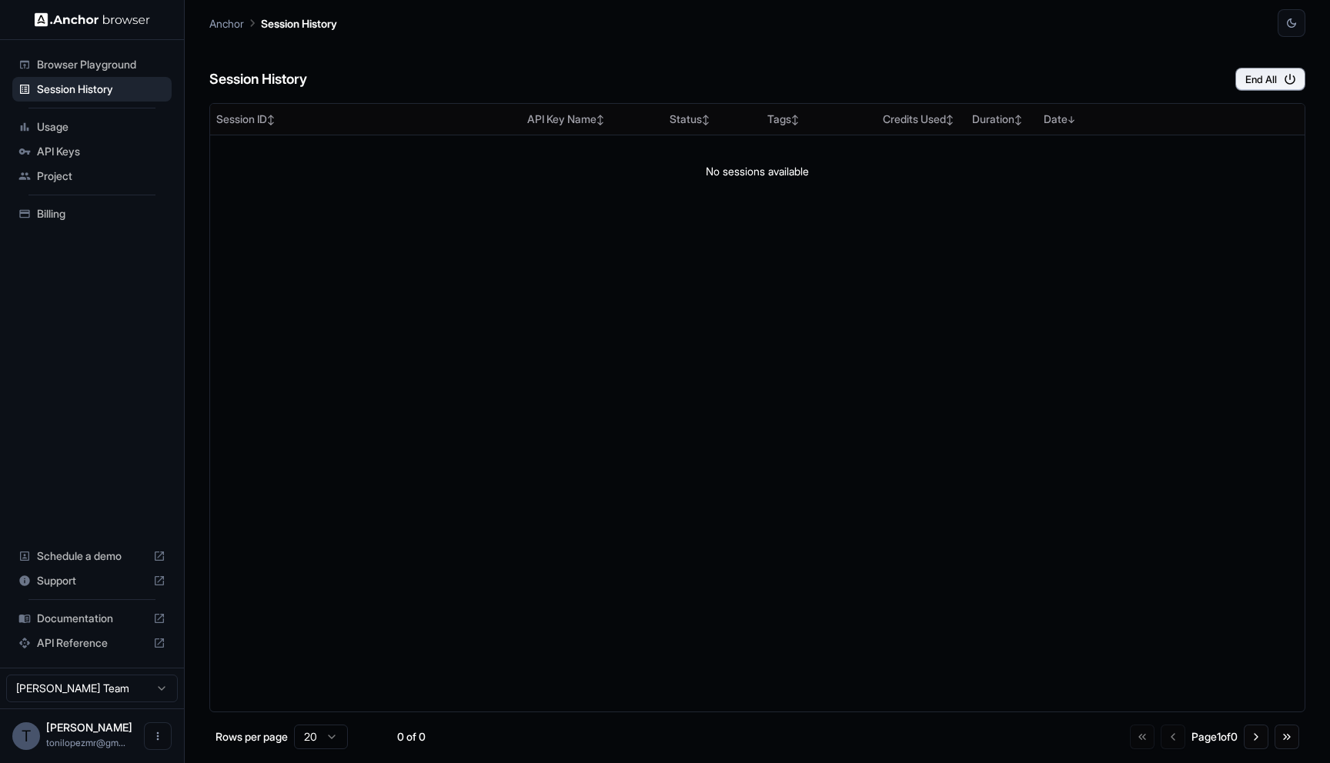 This screenshot has height=763, width=1330. I want to click on div: Page 1 of 0, so click(1214, 737).